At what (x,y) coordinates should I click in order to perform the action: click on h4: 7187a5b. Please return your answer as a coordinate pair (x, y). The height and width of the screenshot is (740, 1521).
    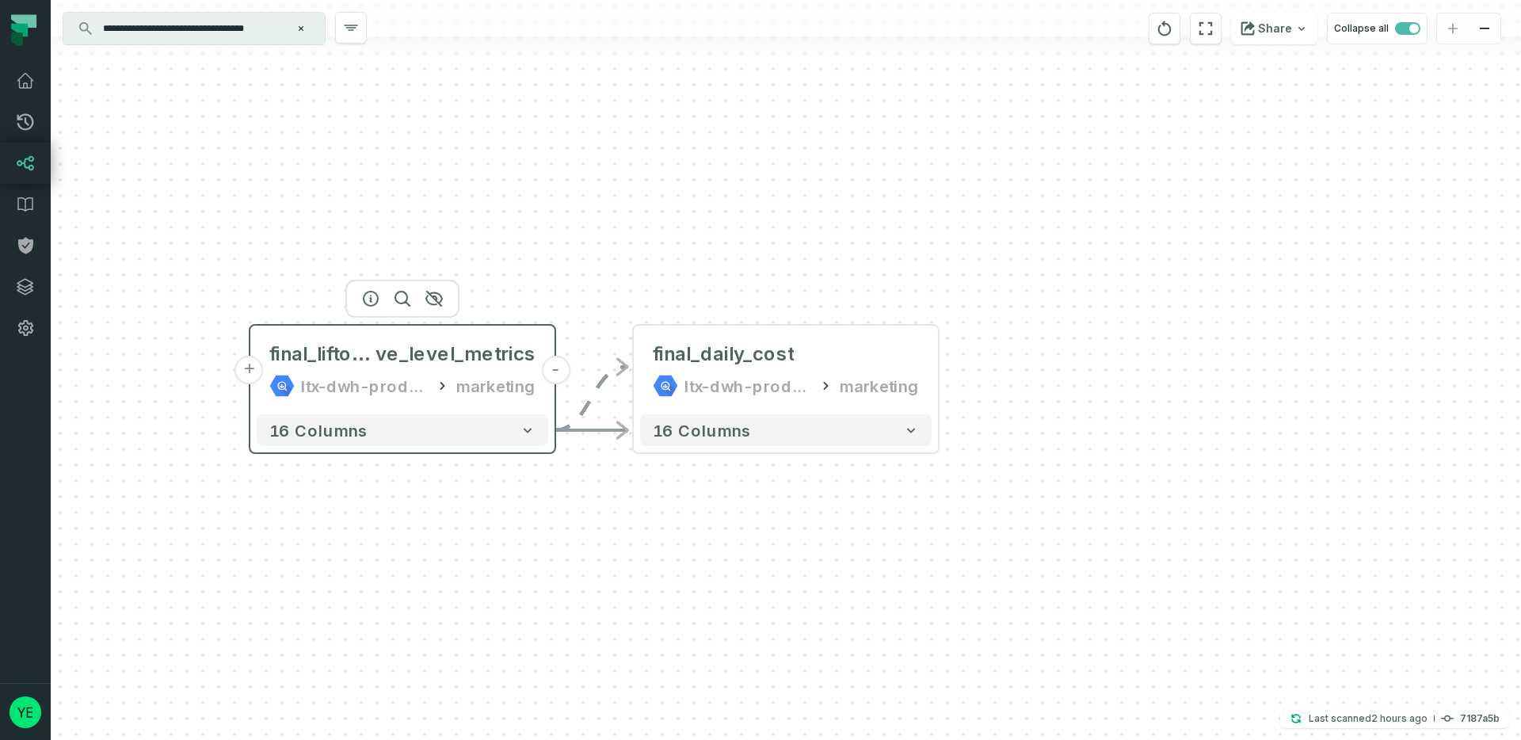
    Looking at the image, I should click on (1480, 718).